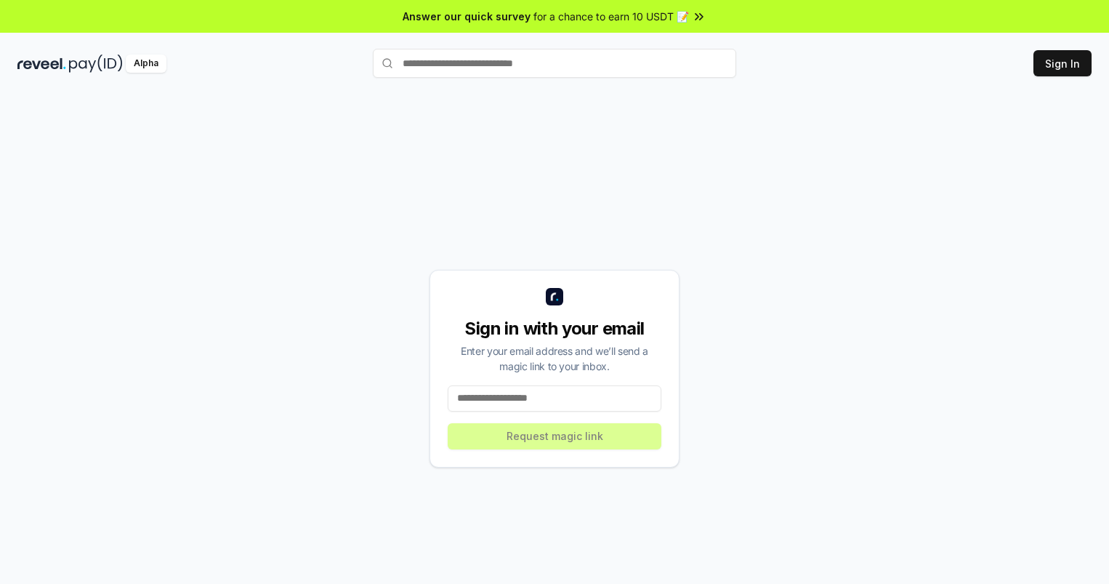 This screenshot has height=584, width=1109. What do you see at coordinates (41, 63) in the screenshot?
I see `img: reveel_dark` at bounding box center [41, 63].